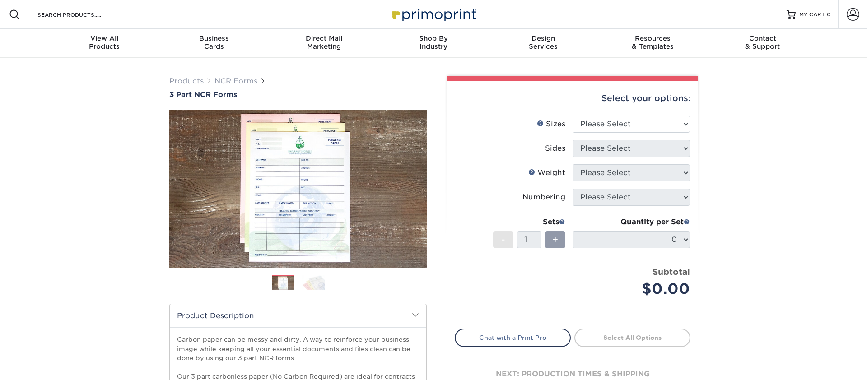  Describe the element at coordinates (433, 43) in the screenshot. I see `a: Shop ByIndustry` at that location.